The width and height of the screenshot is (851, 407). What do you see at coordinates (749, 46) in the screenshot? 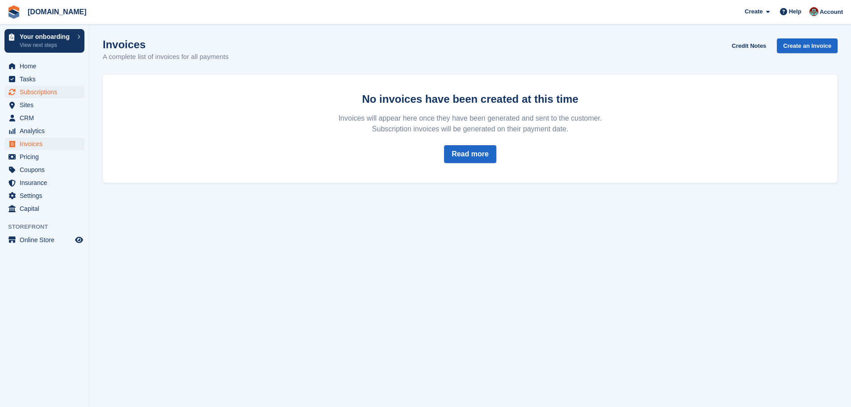
I see `a: Credit Notes` at bounding box center [749, 46].